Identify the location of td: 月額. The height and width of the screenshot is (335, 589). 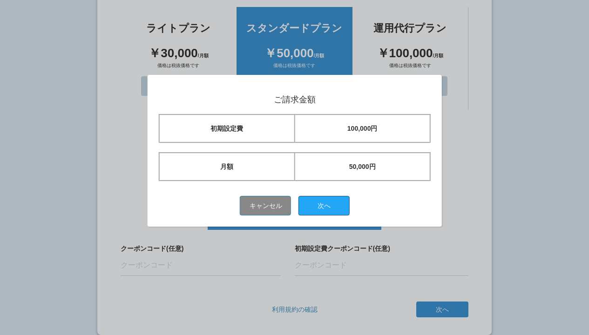
(226, 167).